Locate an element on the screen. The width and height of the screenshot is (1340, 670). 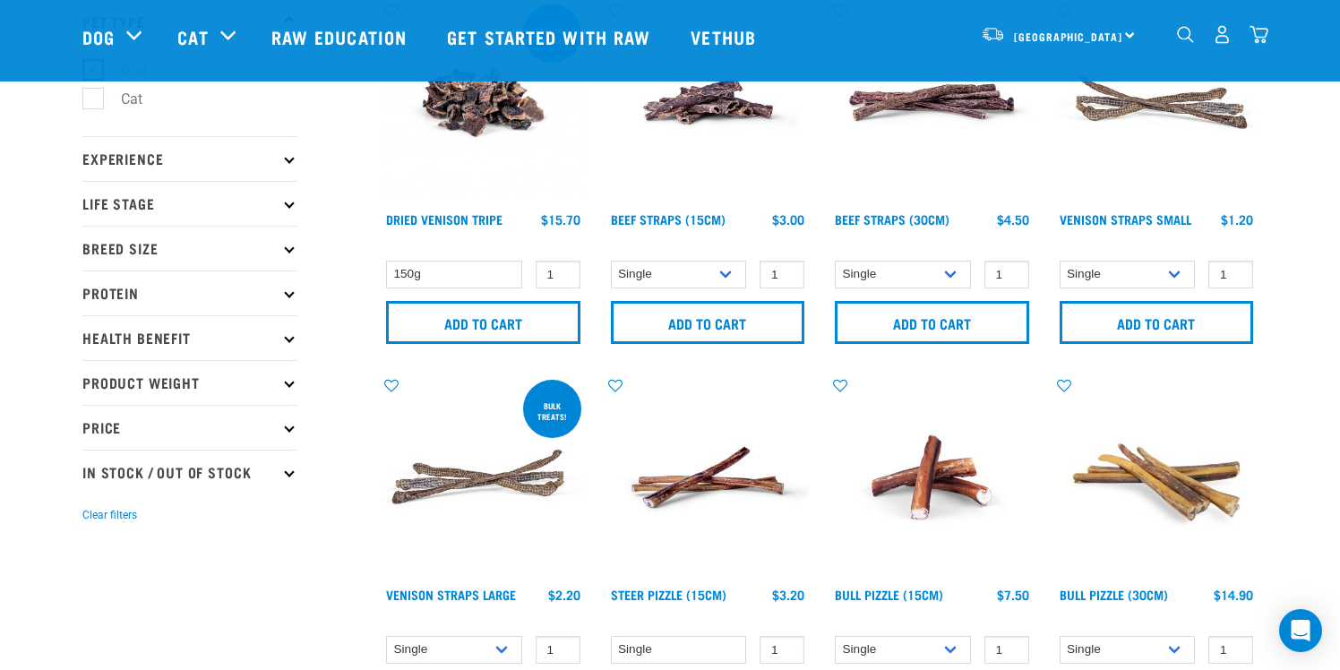
p: Experience is located at coordinates (190, 159).